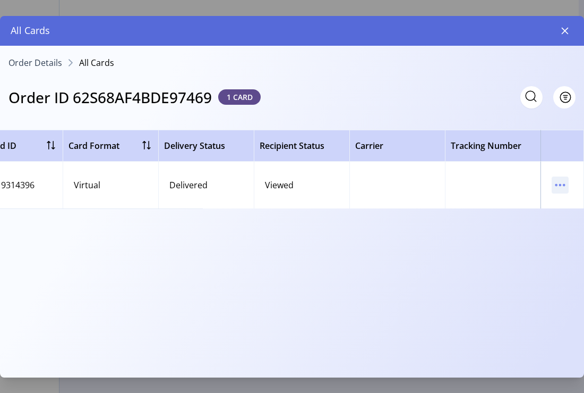  Describe the element at coordinates (94, 146) in the screenshot. I see `span: Card Format` at that location.